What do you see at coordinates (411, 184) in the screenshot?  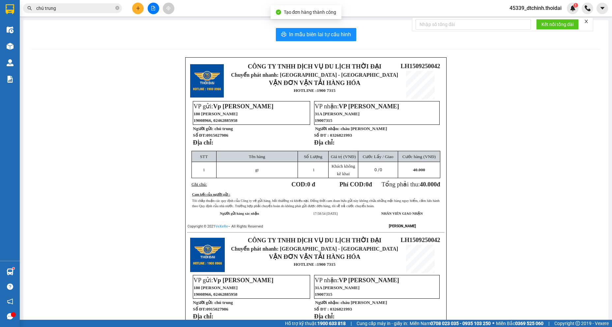 I see `span: Tổng phải thu:` at bounding box center [411, 184].